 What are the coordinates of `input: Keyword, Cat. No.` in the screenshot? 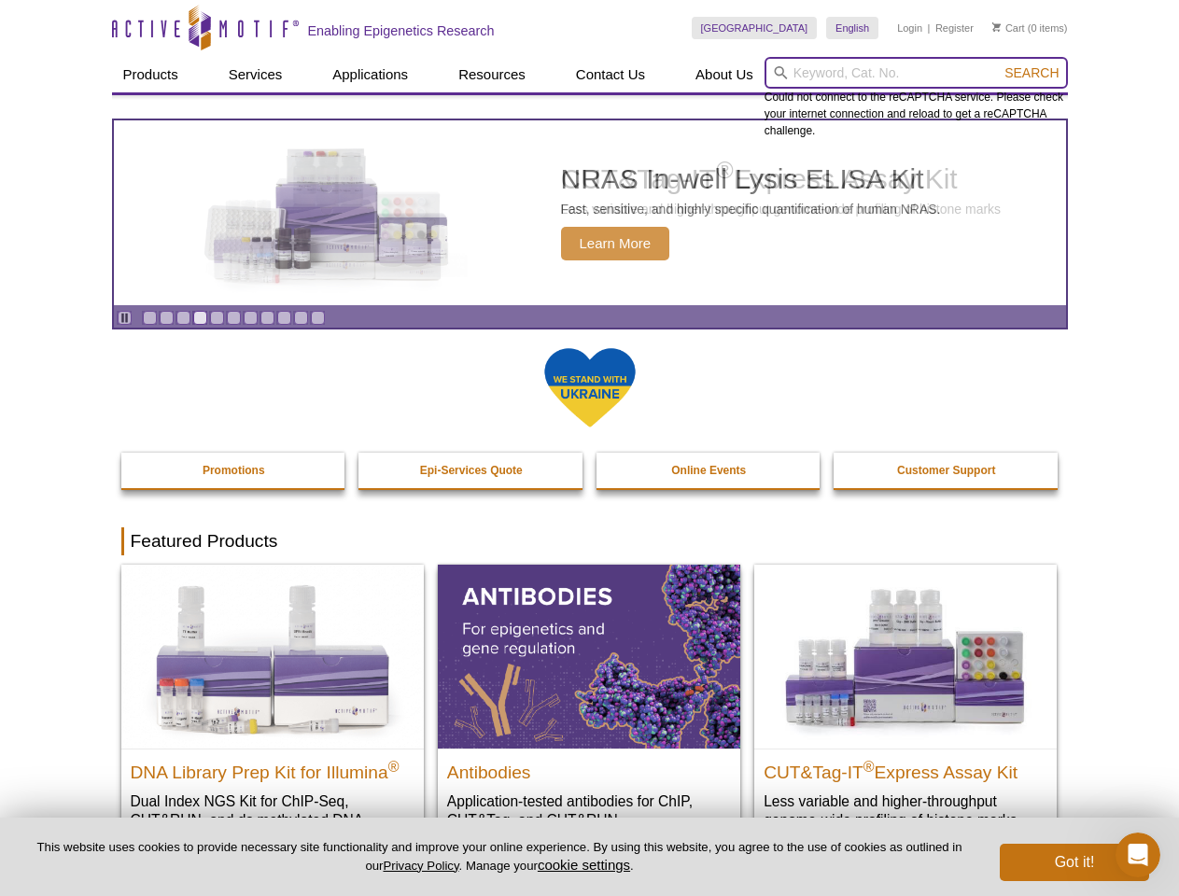 It's located at (916, 73).